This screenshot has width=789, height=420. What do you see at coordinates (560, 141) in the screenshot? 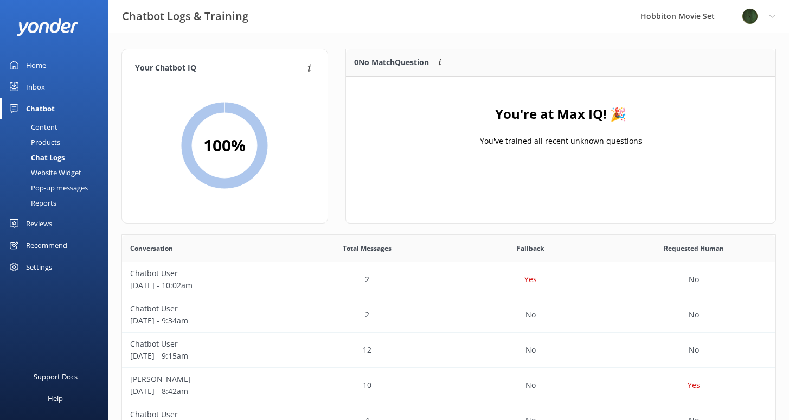
I see `p: You've trained all recent unknown questions` at bounding box center [560, 141].